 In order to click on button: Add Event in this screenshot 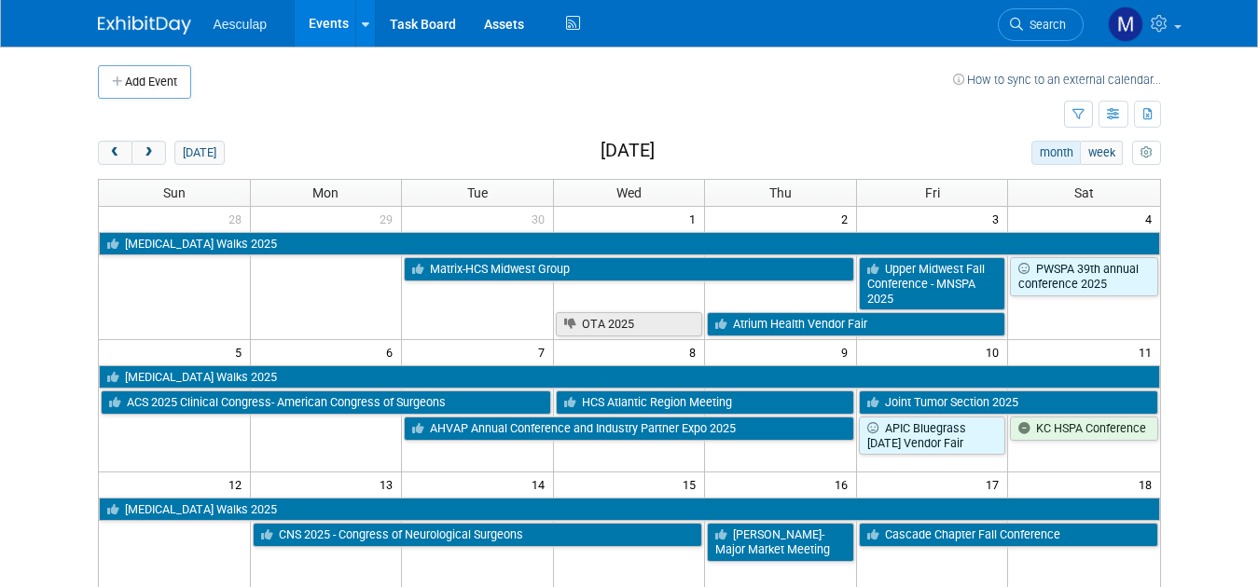, I will do `click(145, 82)`.